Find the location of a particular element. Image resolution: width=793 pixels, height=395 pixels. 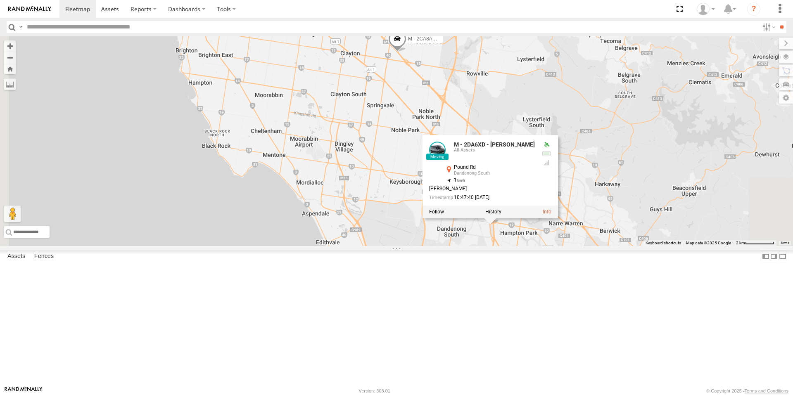

button: Drag Pegman onto the map to open Street View is located at coordinates (12, 214).